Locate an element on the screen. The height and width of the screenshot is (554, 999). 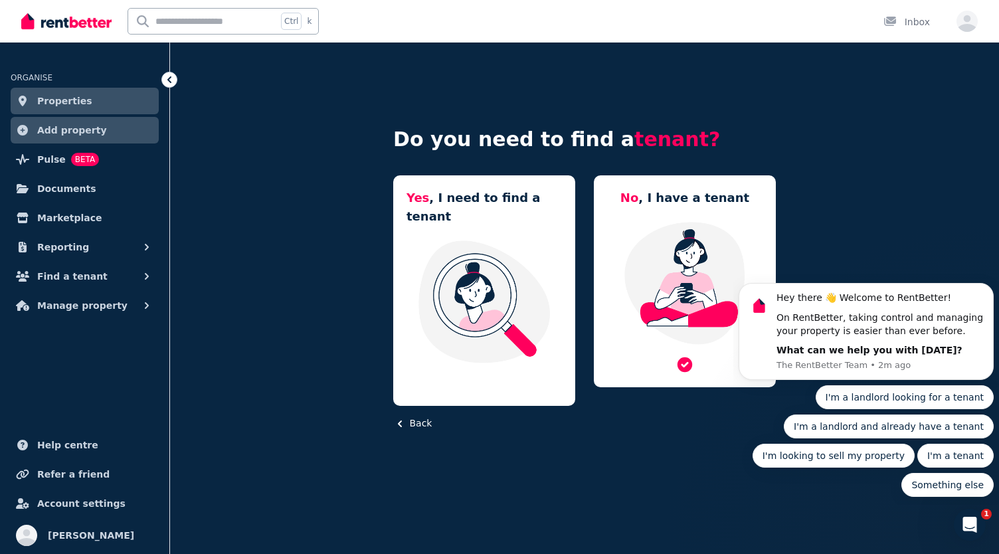
div: Quick reply options is located at coordinates (133, 167).